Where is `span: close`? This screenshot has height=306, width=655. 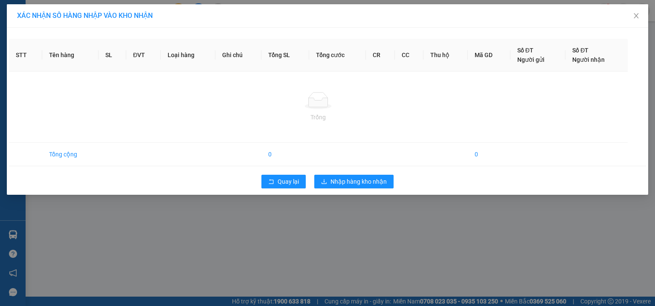
span: close is located at coordinates (636, 16).